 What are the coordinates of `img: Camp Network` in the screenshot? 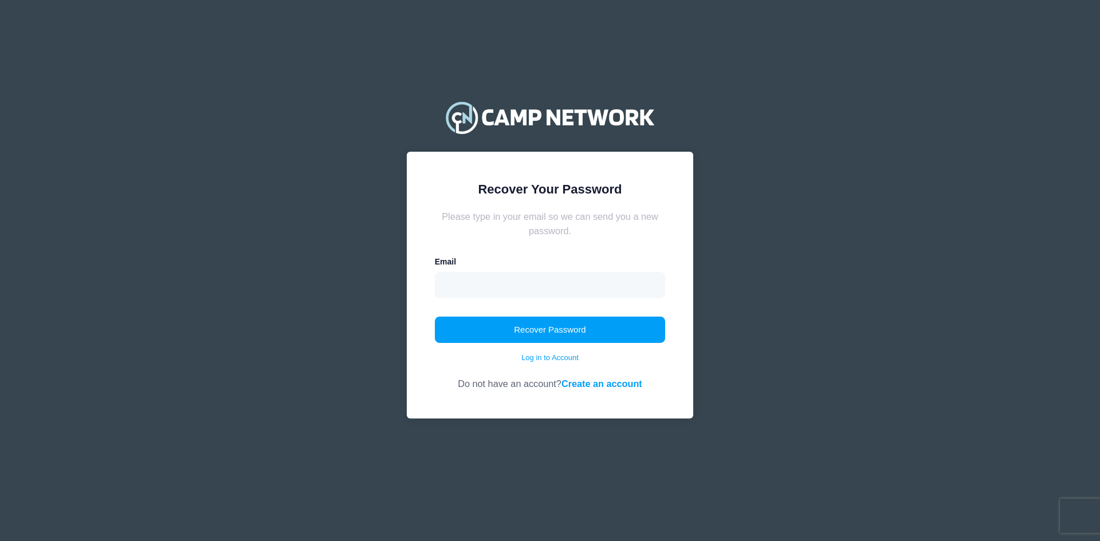 It's located at (550, 117).